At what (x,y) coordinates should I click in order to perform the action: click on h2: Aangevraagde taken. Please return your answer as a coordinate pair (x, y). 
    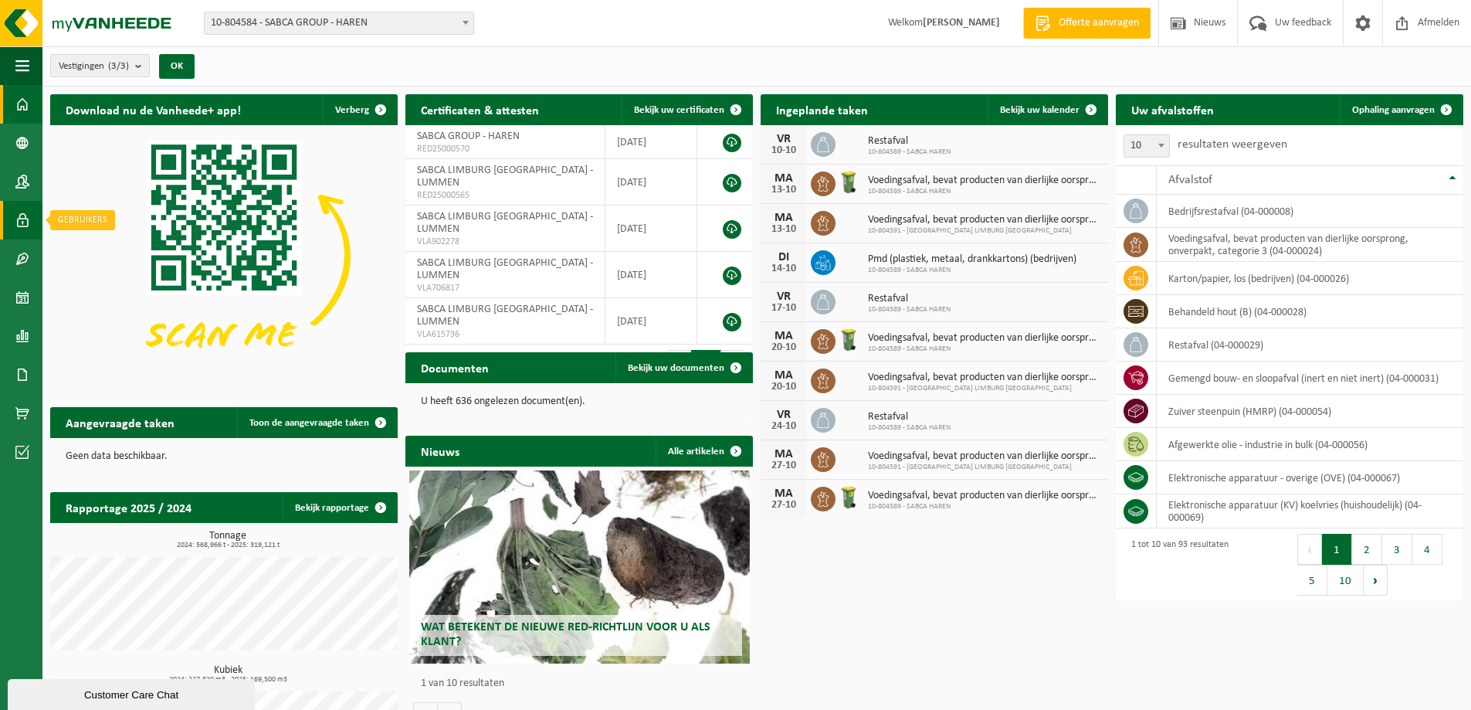
    Looking at the image, I should click on (120, 422).